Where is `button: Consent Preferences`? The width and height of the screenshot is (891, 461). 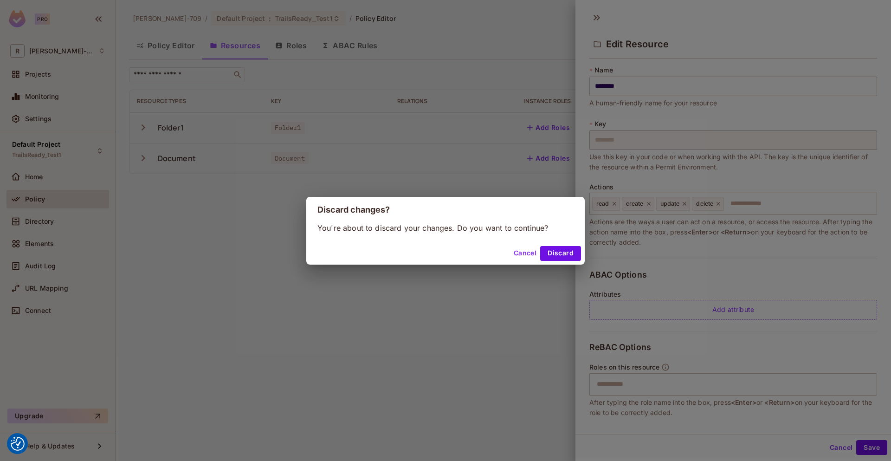 button: Consent Preferences is located at coordinates (18, 443).